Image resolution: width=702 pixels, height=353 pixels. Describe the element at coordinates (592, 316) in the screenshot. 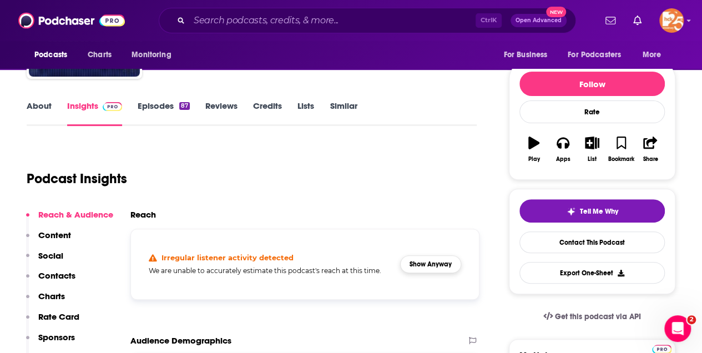

I see `a: Get this podcast via API` at that location.